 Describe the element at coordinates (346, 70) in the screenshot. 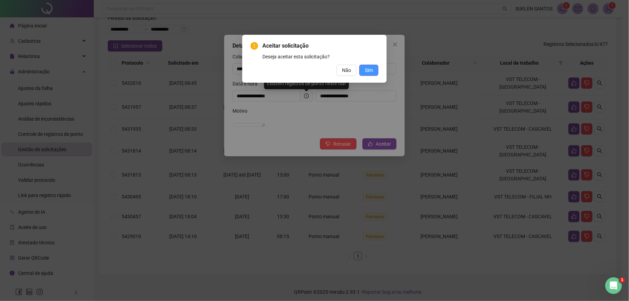

I see `button: Não` at that location.